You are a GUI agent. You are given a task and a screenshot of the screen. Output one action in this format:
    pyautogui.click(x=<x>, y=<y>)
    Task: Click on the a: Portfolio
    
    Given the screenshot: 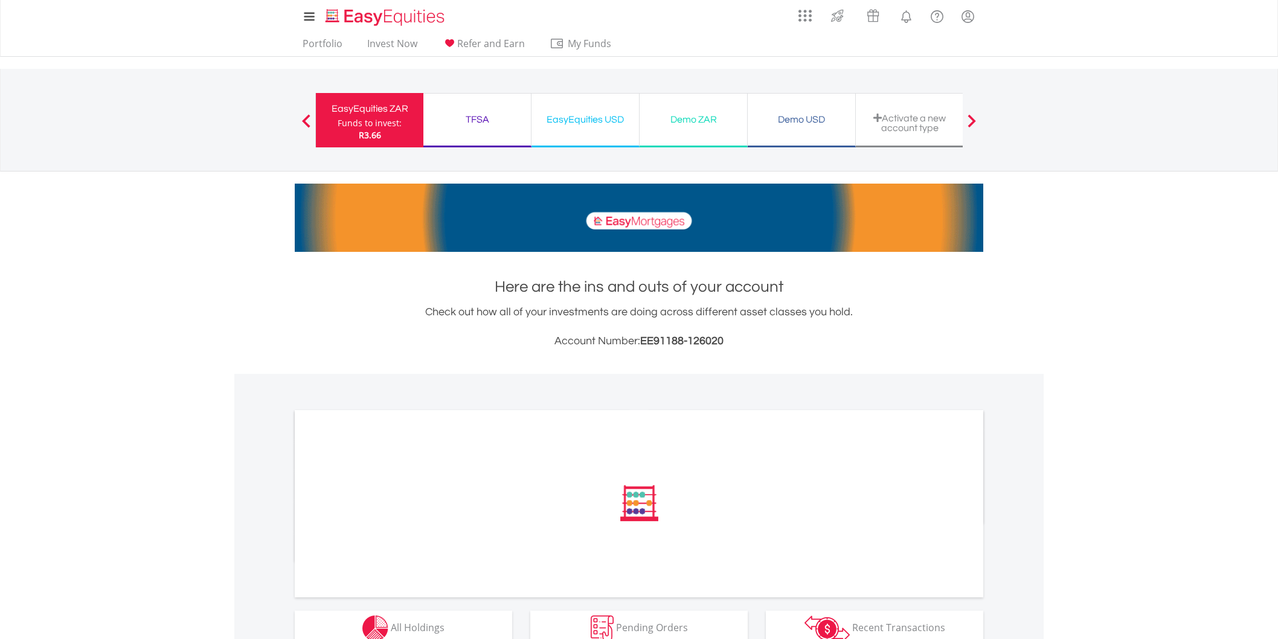 What is the action you would take?
    pyautogui.click(x=322, y=46)
    